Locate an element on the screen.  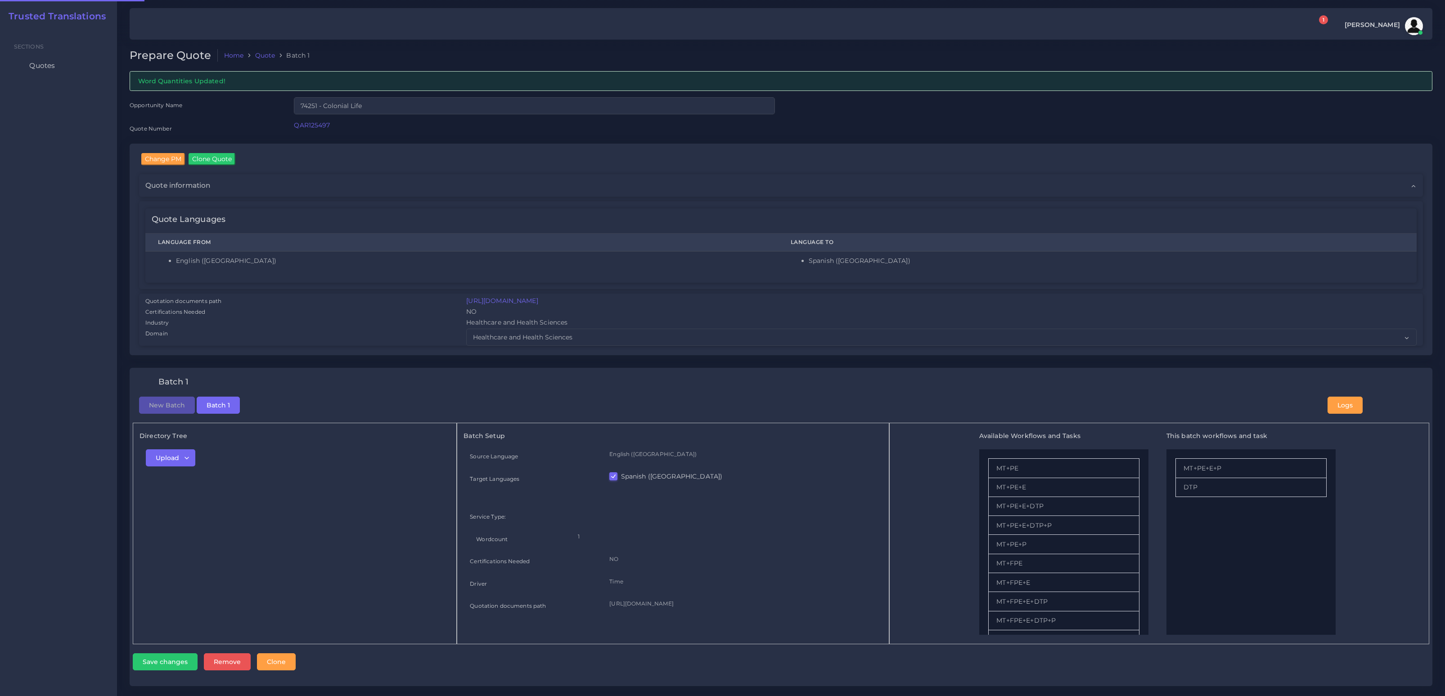
label: Driver is located at coordinates (478, 583).